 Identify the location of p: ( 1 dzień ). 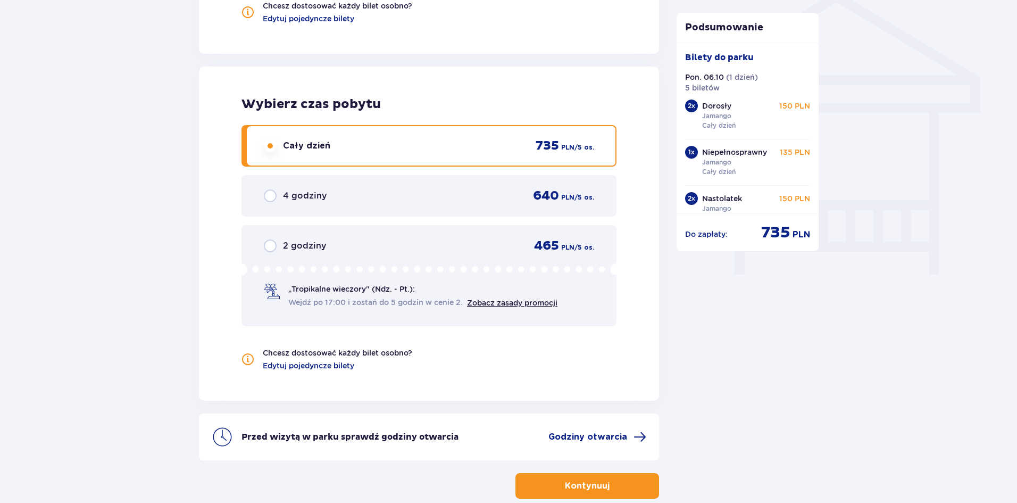
(742, 77).